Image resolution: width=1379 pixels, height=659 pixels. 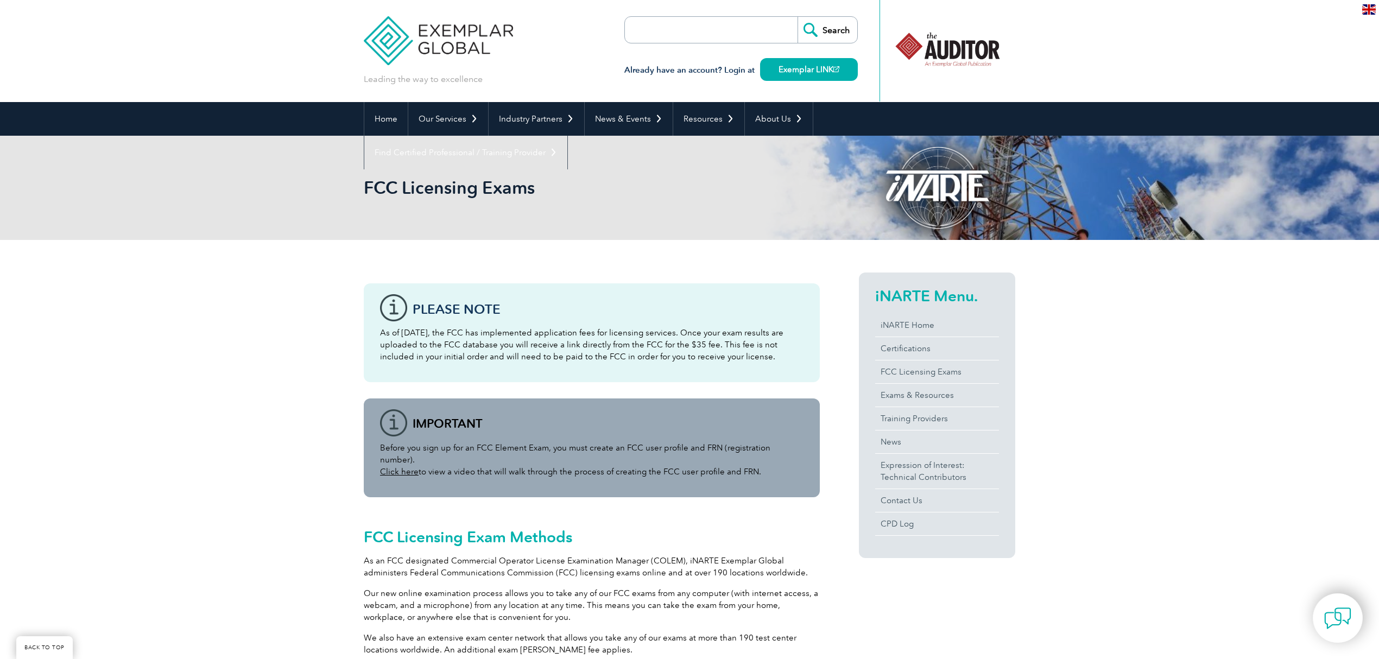 I want to click on p: Our new online examination process allows you to take any of our FCC exams from any computer (wit..., so click(x=592, y=605).